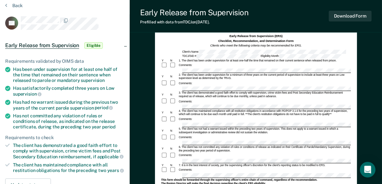 The height and width of the screenshot is (184, 382). What do you see at coordinates (368, 169) in the screenshot?
I see `div: Open Intercom Messenger` at bounding box center [368, 169].